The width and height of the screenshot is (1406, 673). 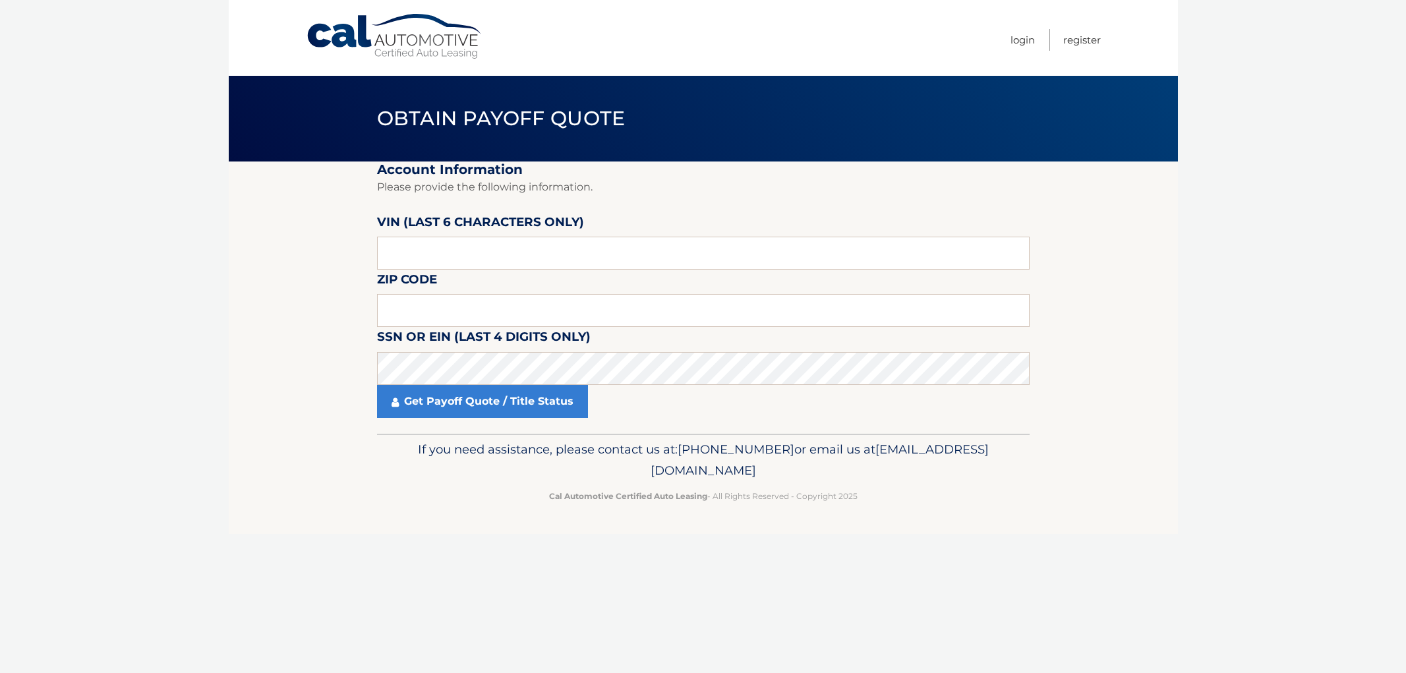 What do you see at coordinates (484, 339) in the screenshot?
I see `label: SSN or EIN (last 4 digits only)` at bounding box center [484, 339].